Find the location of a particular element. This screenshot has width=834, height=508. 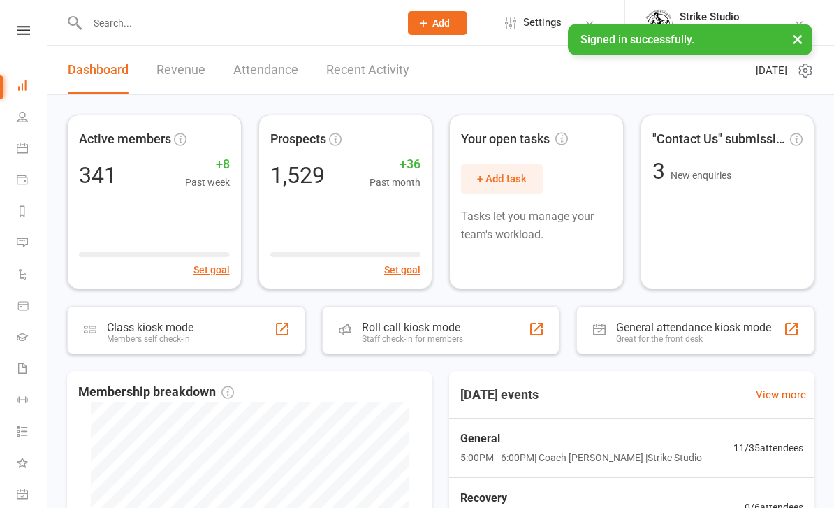

span: "Contact Us" submissions is located at coordinates (720, 139).